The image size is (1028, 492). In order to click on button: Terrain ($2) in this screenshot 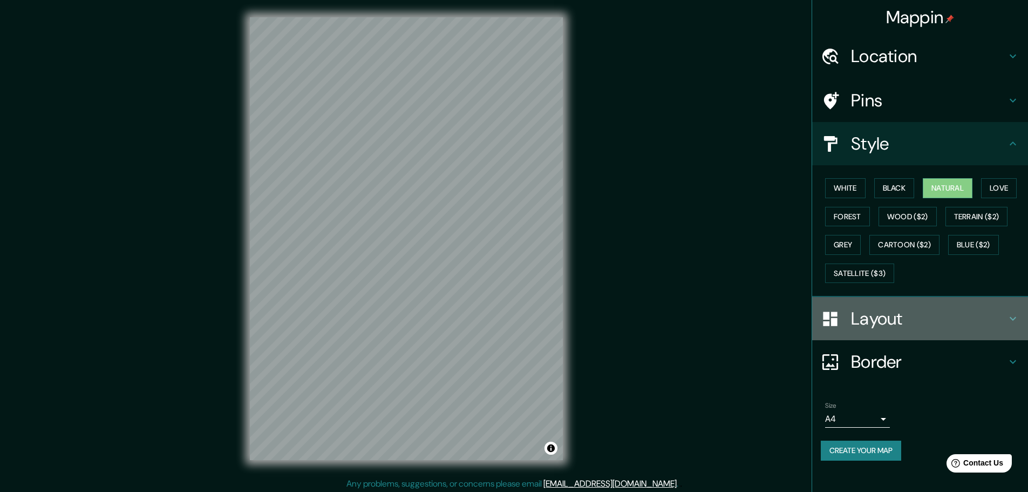, I will do `click(977, 216)`.